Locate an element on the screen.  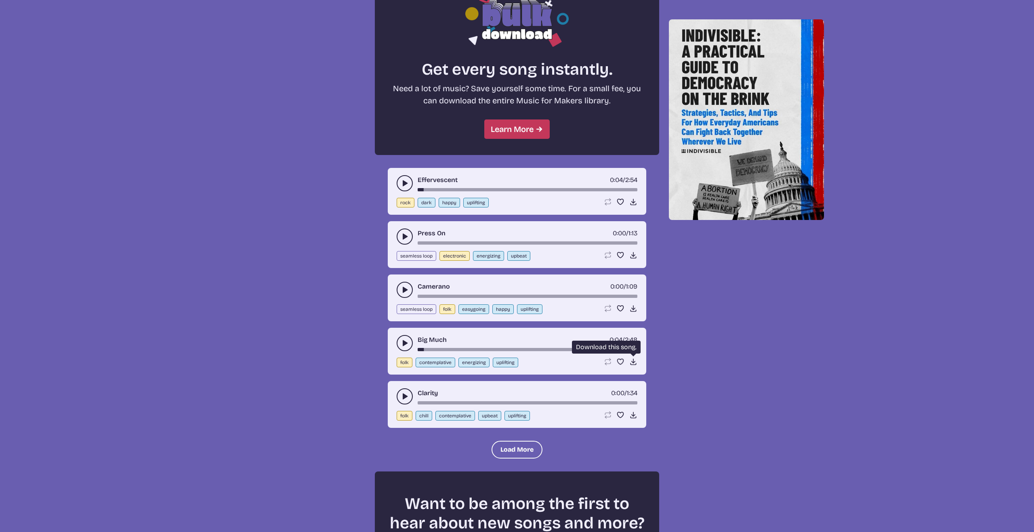
span: 2:54 is located at coordinates (631, 180).